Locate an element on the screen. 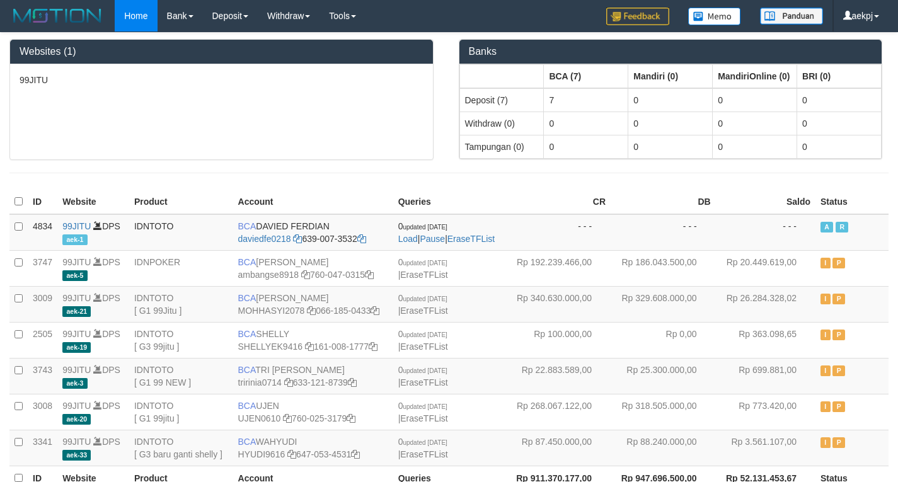  td: 3743 is located at coordinates (42, 375).